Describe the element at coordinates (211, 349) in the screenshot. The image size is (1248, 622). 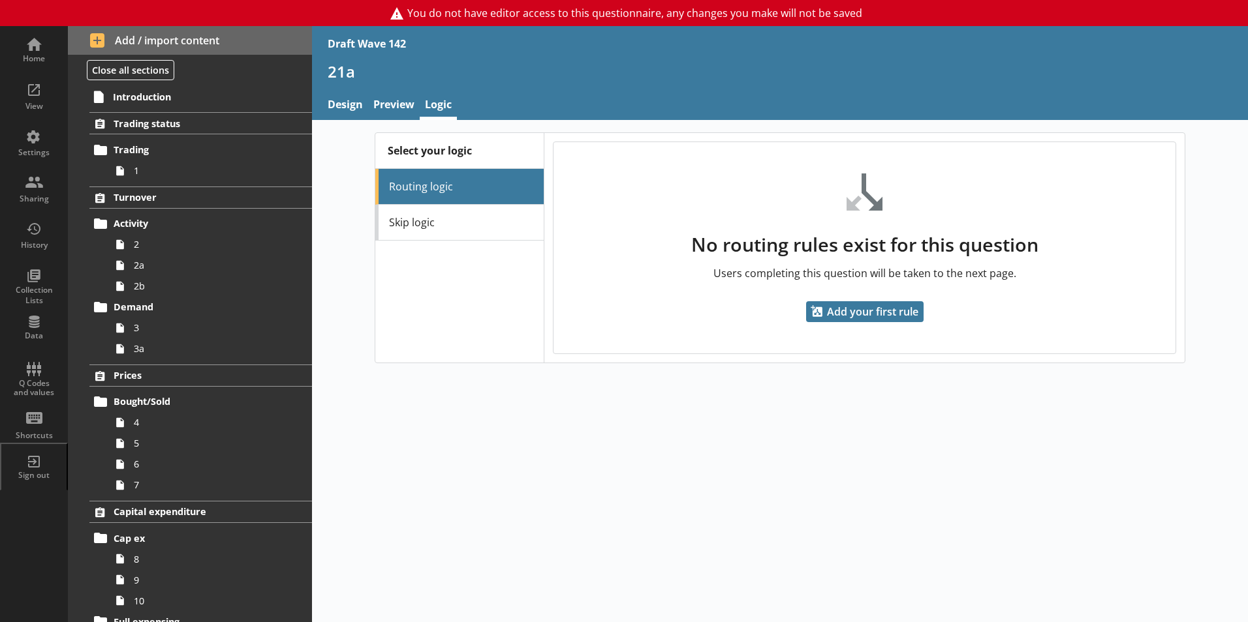
I see `a: 3a` at that location.